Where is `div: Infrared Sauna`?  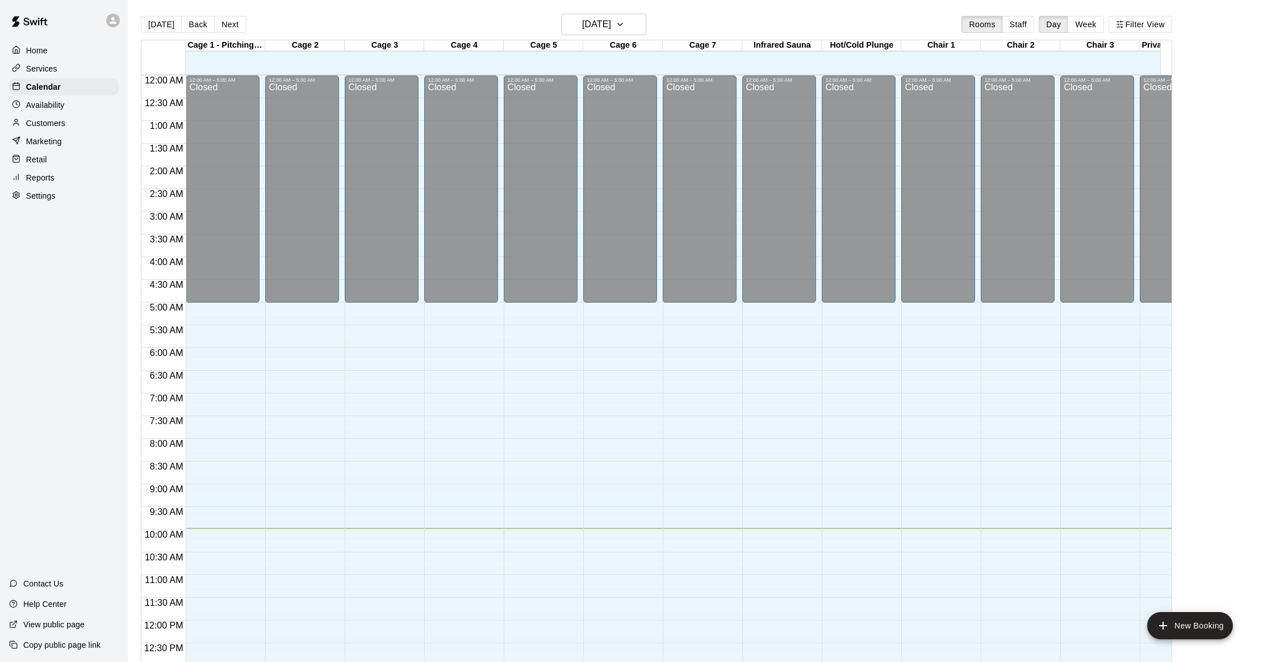 div: Infrared Sauna is located at coordinates (782, 45).